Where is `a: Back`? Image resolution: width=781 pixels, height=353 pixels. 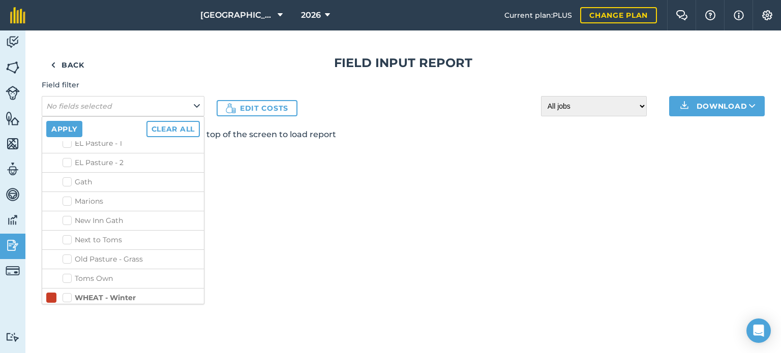 a: Back is located at coordinates (68, 65).